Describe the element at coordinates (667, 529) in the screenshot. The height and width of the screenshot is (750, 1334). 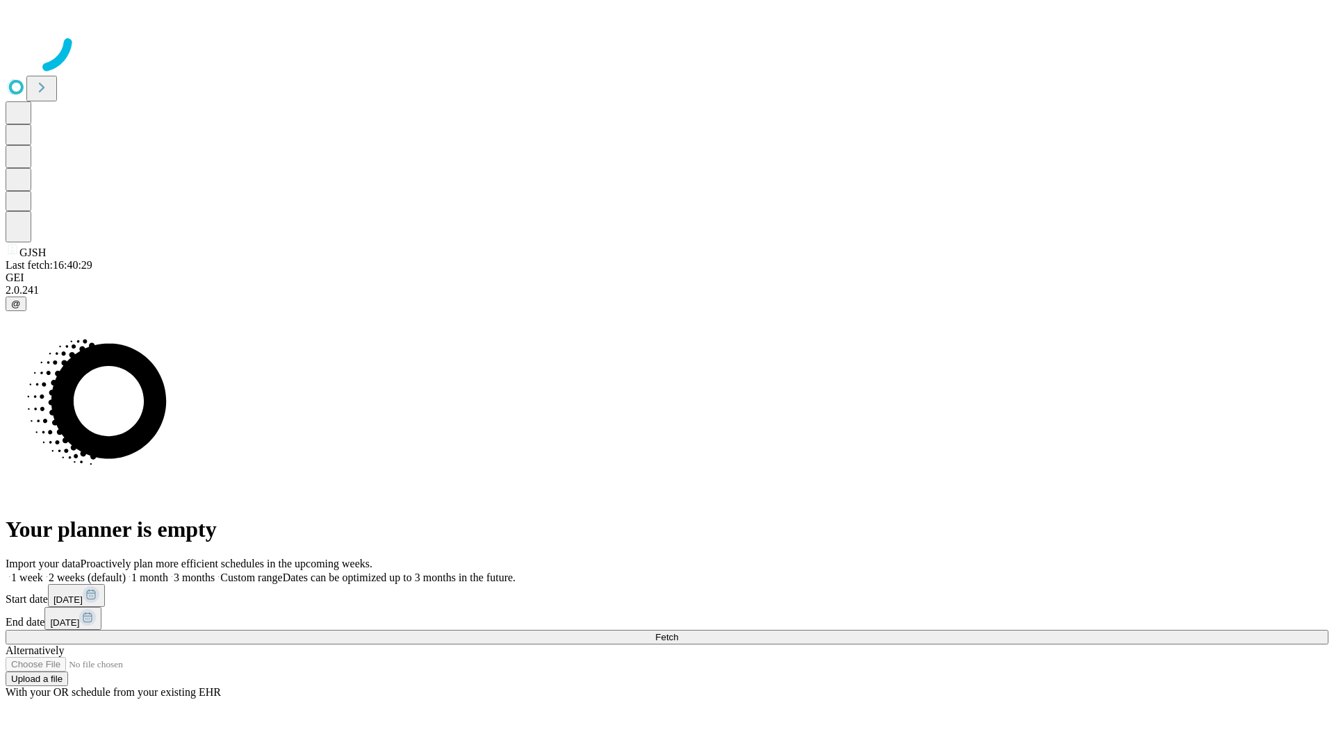
I see `h1: Your planner is empty` at that location.